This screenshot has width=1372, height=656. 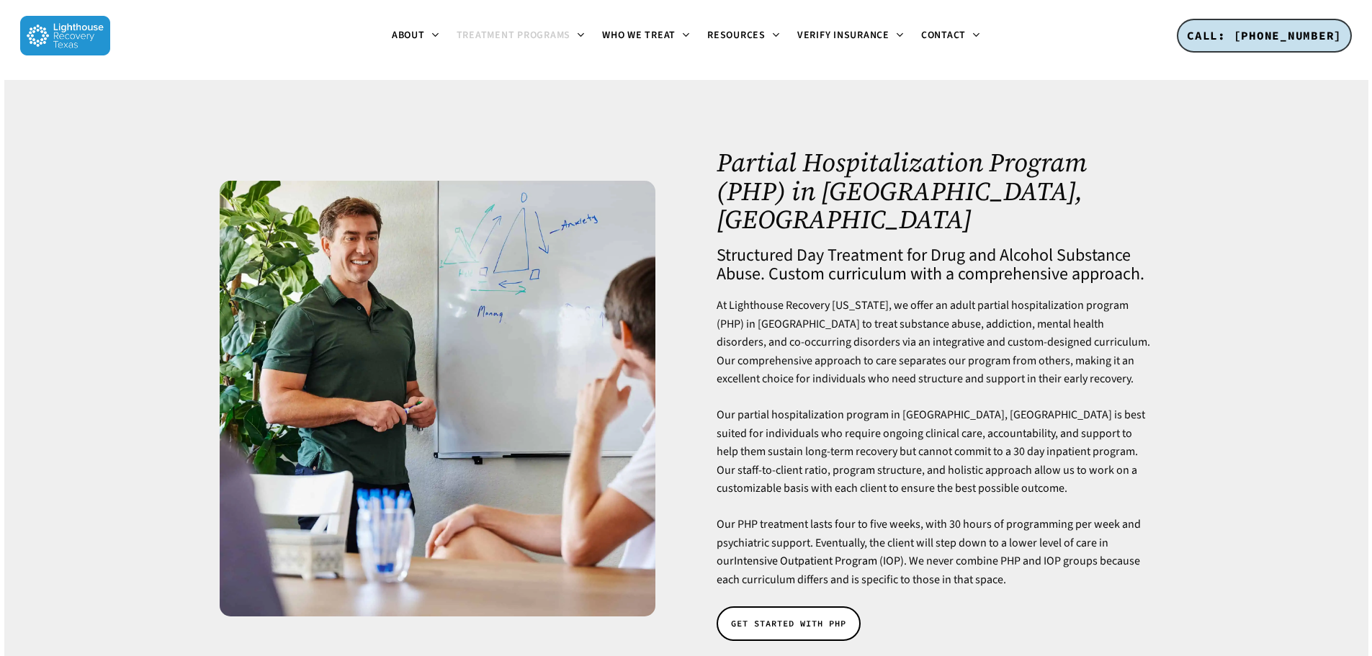 What do you see at coordinates (736, 35) in the screenshot?
I see `span: Resources` at bounding box center [736, 35].